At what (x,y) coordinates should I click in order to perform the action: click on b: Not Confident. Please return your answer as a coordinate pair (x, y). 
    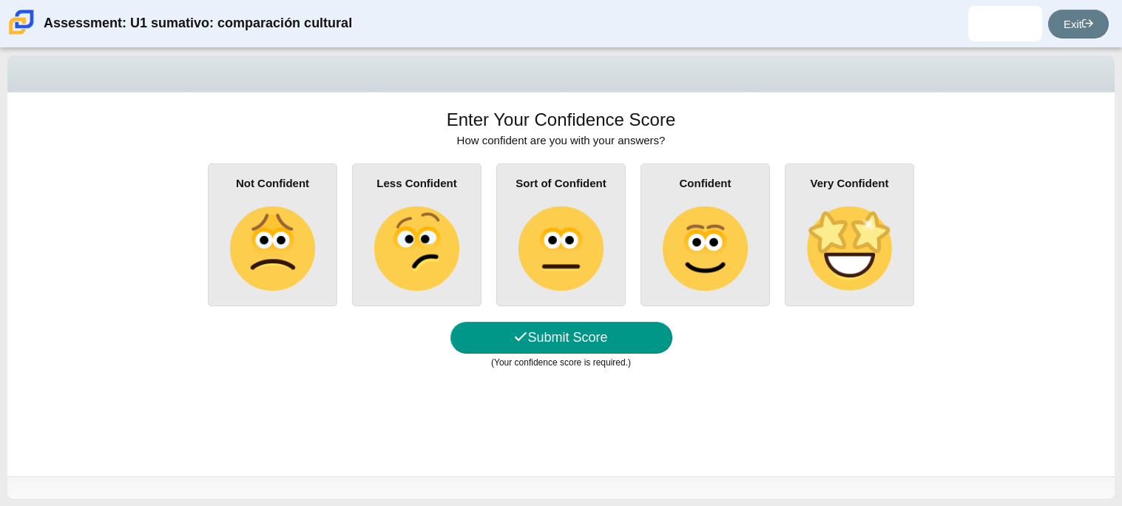
    Looking at the image, I should click on (272, 183).